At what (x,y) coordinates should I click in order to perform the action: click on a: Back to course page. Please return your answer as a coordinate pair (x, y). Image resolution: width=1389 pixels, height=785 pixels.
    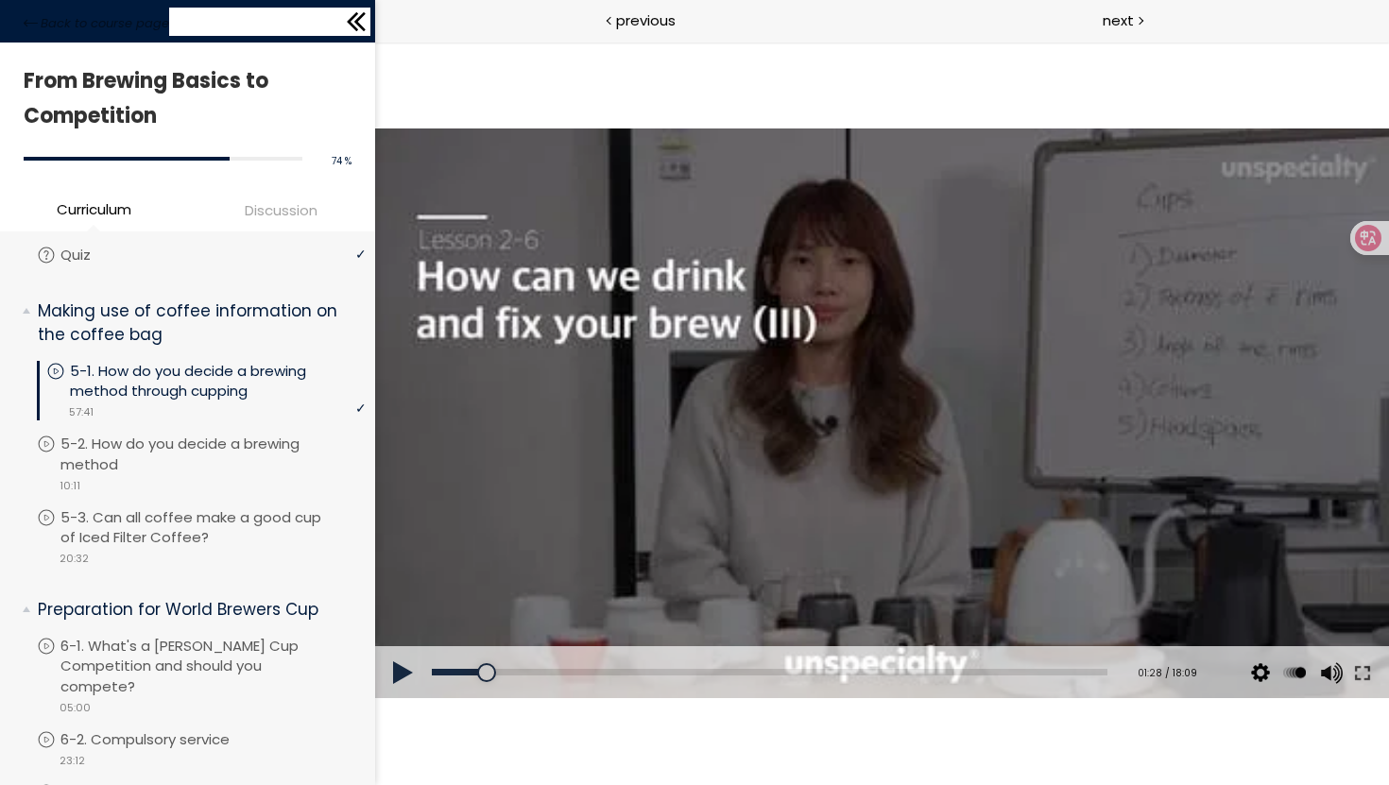
    Looking at the image, I should click on (96, 24).